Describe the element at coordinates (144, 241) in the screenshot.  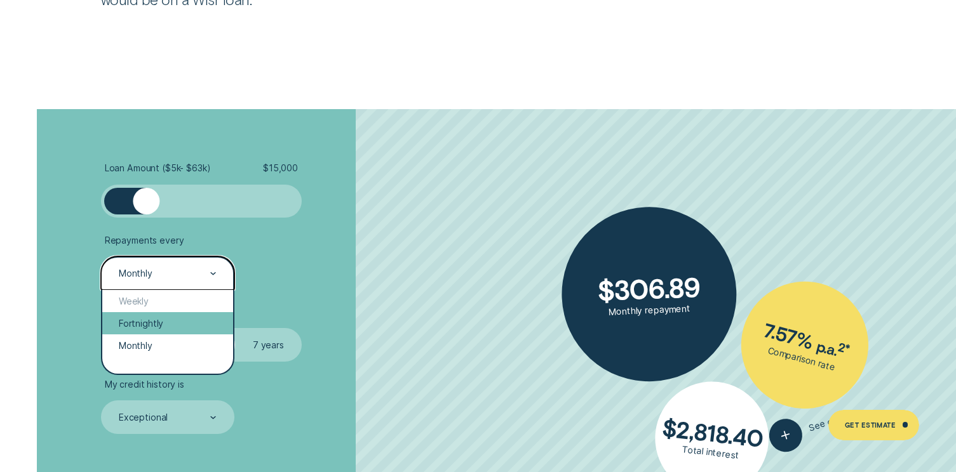
I see `span: Repayments every` at that location.